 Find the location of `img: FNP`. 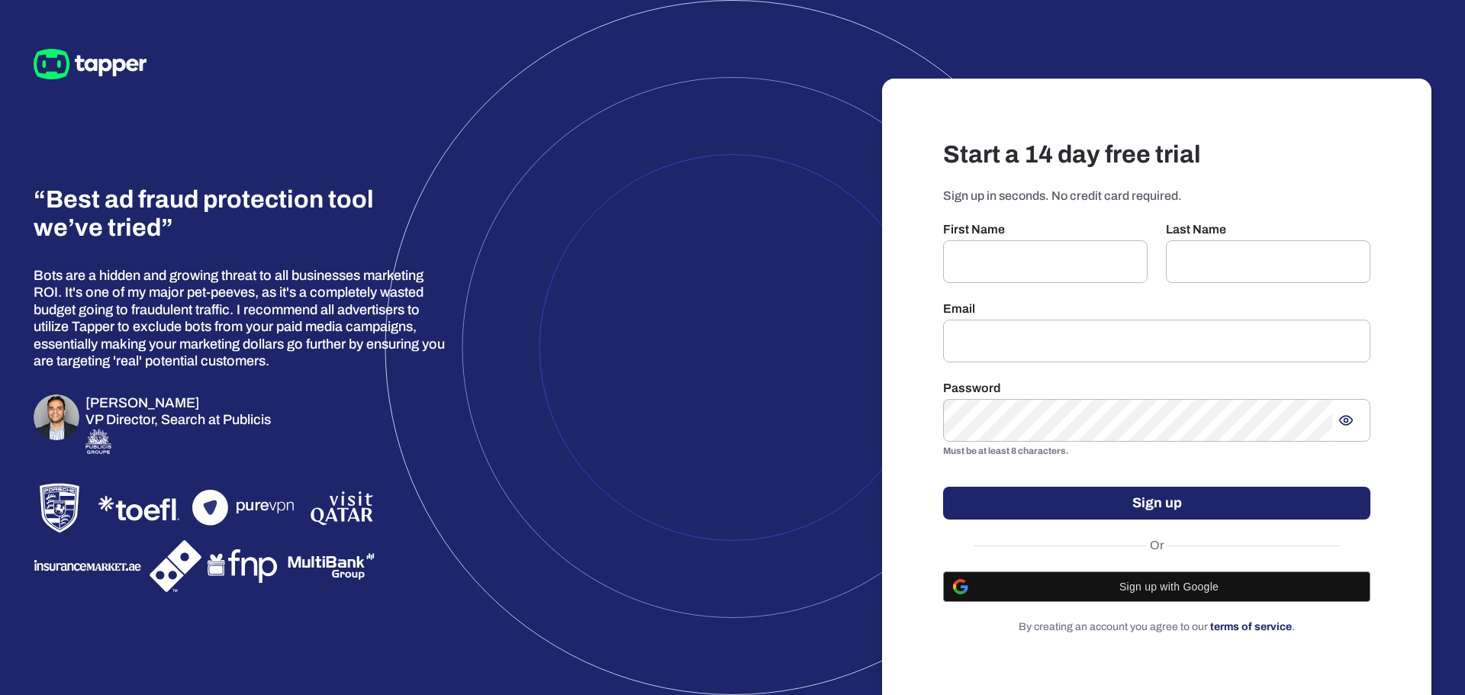

img: FNP is located at coordinates (244, 566).